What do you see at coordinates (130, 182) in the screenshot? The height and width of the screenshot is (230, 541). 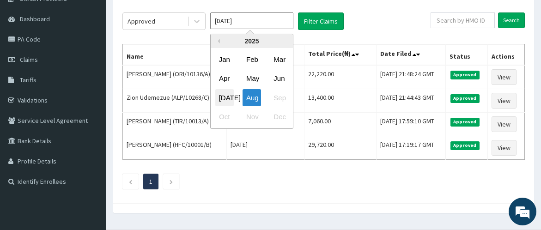 I see `a: Previous page` at bounding box center [130, 182].